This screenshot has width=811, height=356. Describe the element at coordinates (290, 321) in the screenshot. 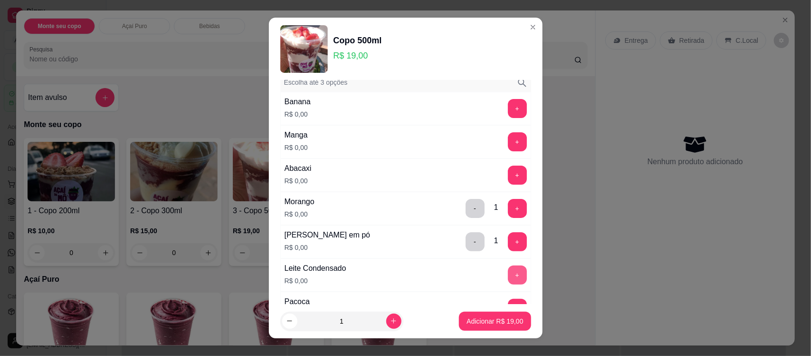

I see `button: decrease-product-quantity` at that location.